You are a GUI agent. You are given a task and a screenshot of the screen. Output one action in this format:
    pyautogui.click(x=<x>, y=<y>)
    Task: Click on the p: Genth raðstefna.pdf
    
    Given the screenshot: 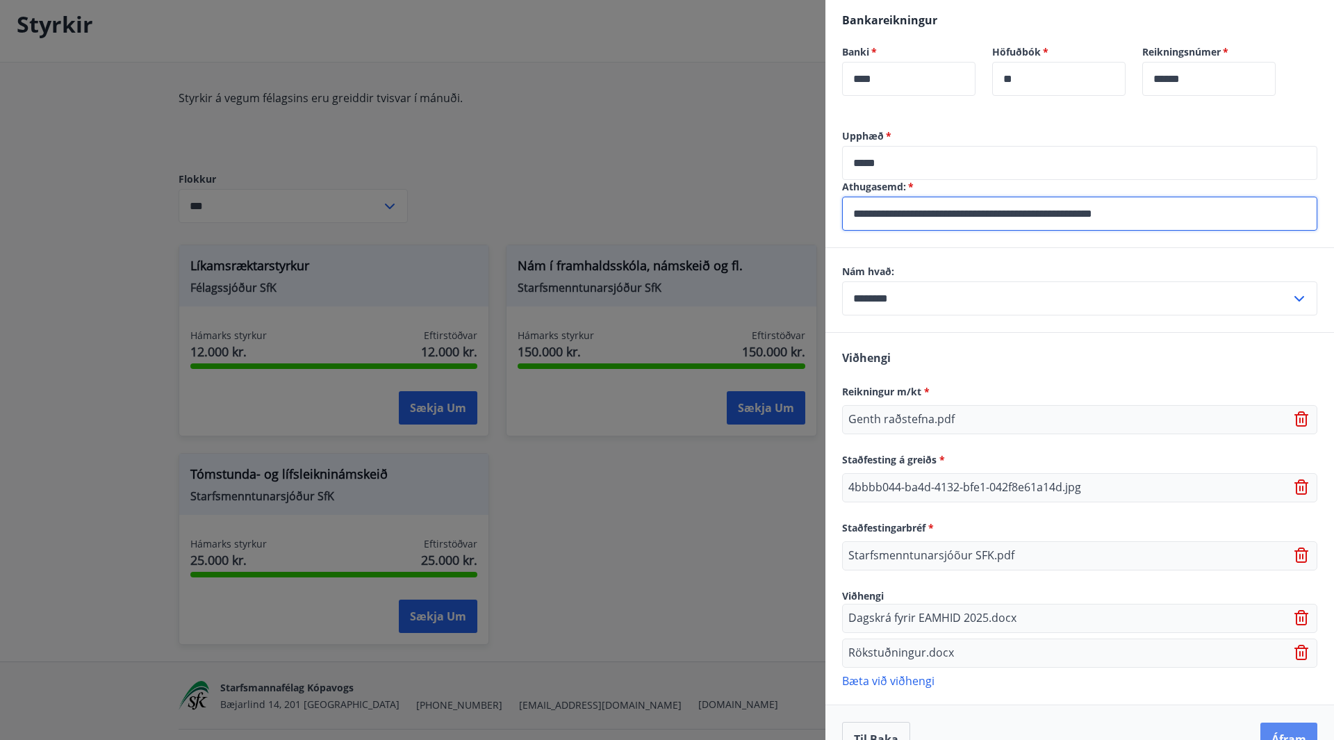 What is the action you would take?
    pyautogui.click(x=901, y=420)
    